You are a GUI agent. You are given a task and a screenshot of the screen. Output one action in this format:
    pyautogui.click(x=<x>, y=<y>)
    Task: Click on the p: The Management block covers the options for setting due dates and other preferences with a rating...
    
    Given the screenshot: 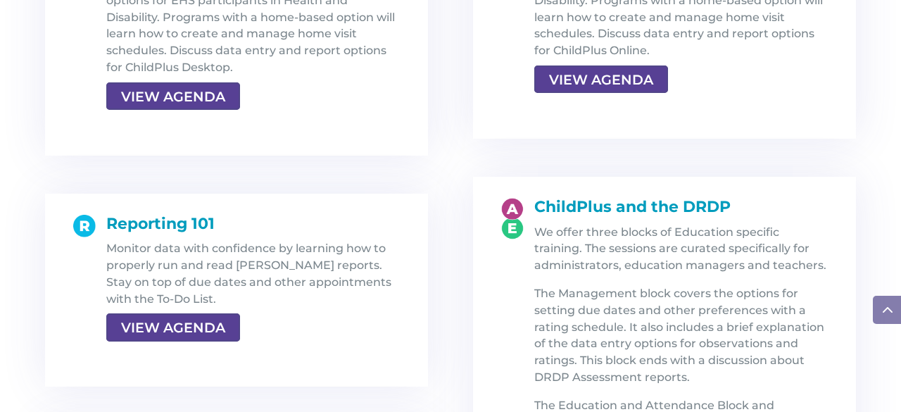 What is the action you would take?
    pyautogui.click(x=681, y=341)
    